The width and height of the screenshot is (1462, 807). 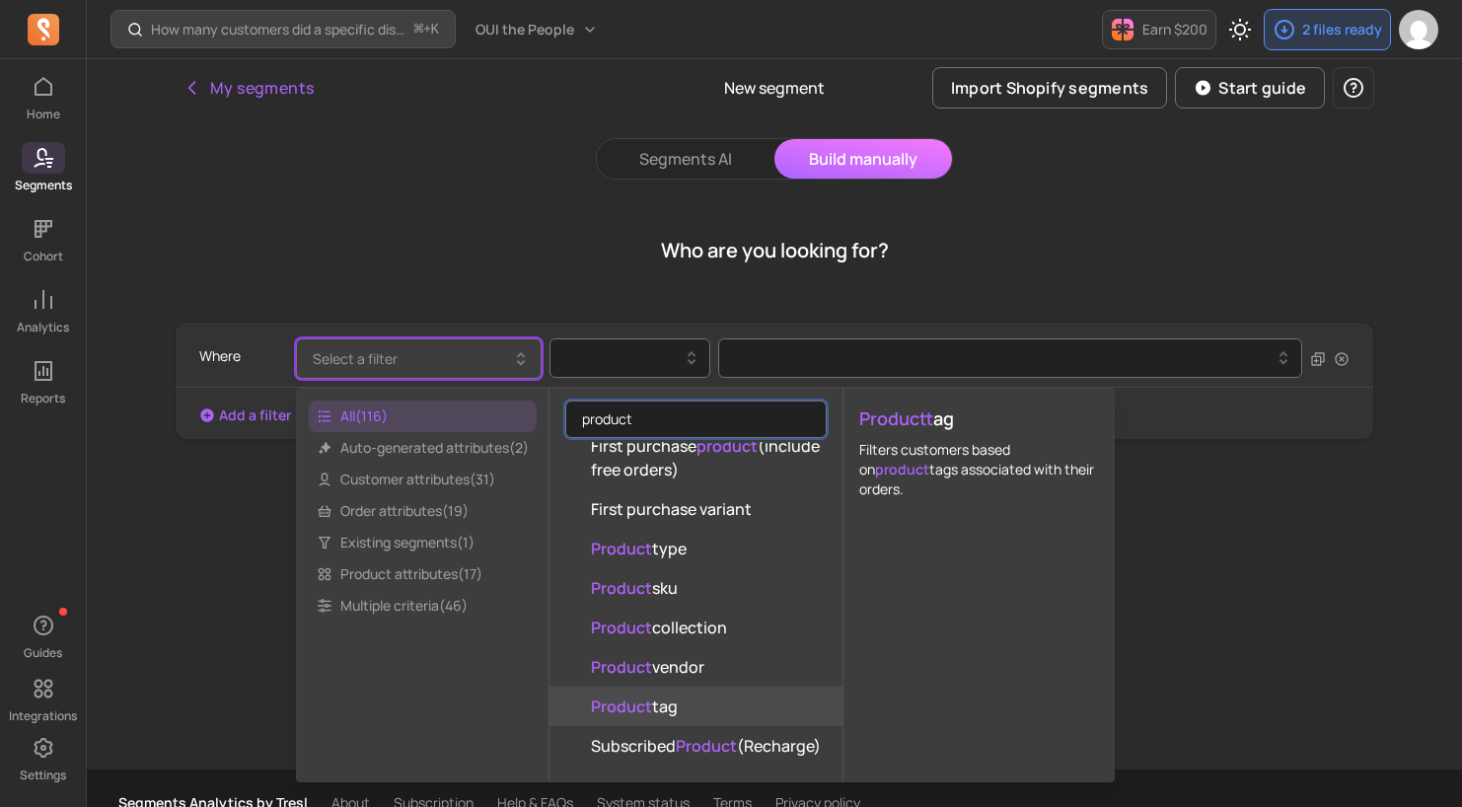 I want to click on p: Guides, so click(x=42, y=653).